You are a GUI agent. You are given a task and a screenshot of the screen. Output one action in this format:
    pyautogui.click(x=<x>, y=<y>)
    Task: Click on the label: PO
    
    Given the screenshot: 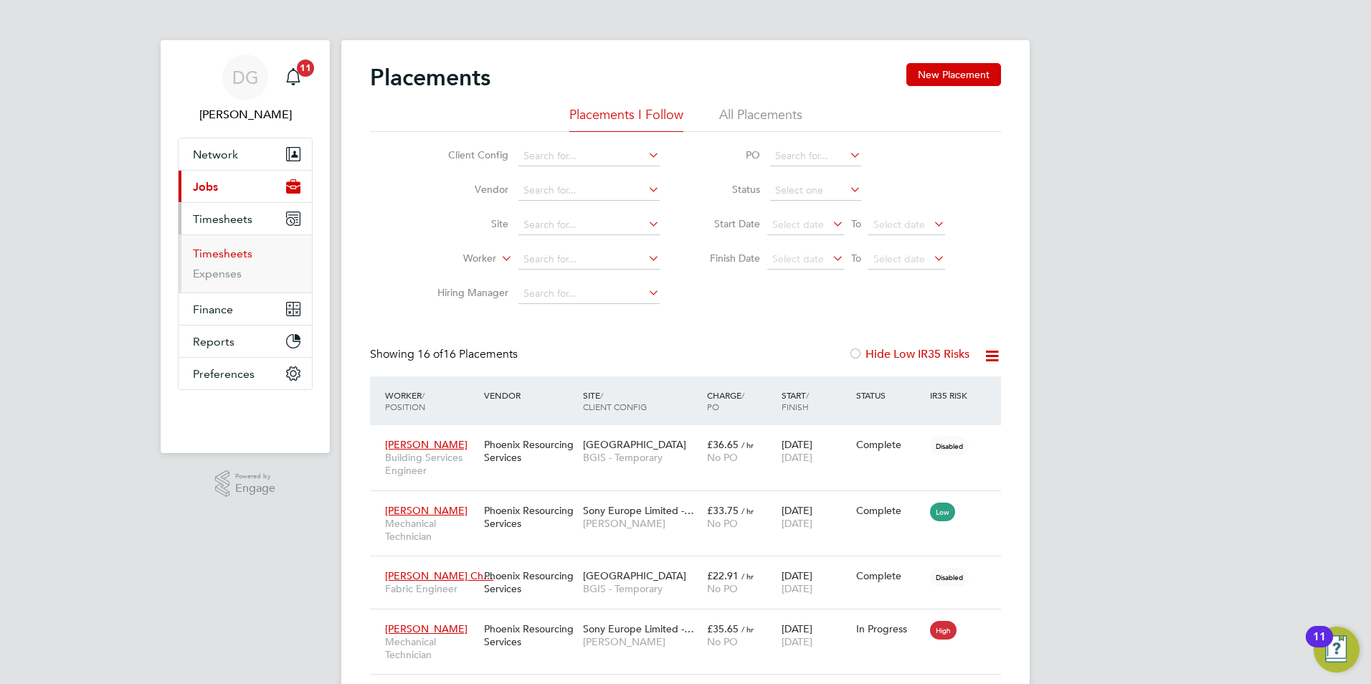 What is the action you would take?
    pyautogui.click(x=728, y=155)
    